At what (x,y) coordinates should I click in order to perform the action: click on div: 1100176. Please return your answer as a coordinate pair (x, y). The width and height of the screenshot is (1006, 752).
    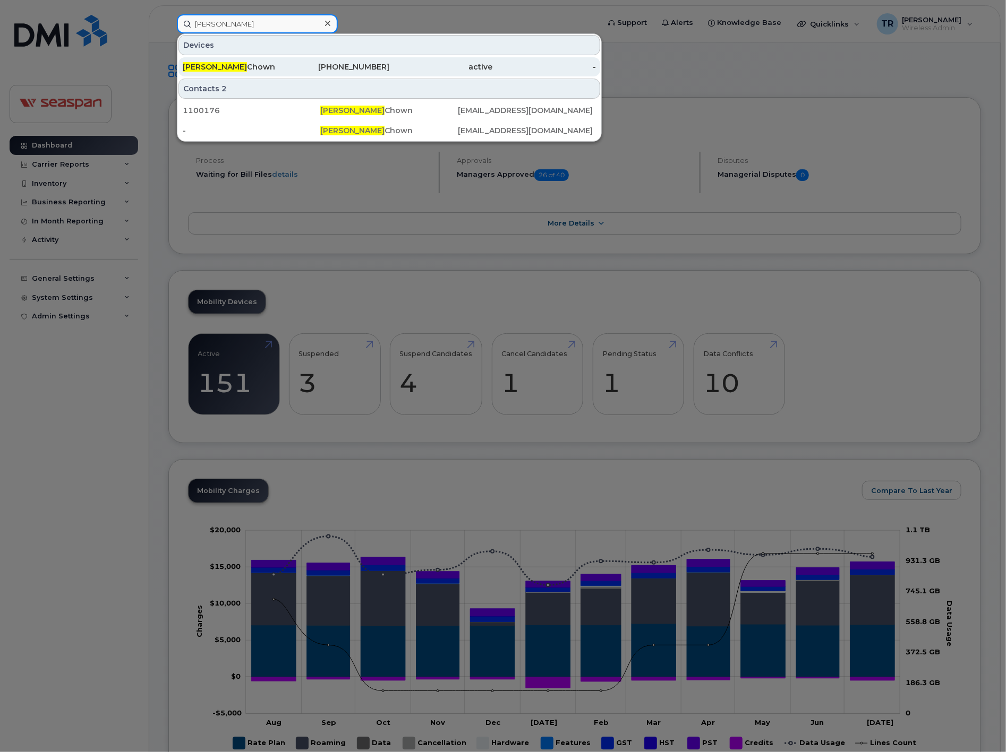
    Looking at the image, I should click on (251, 110).